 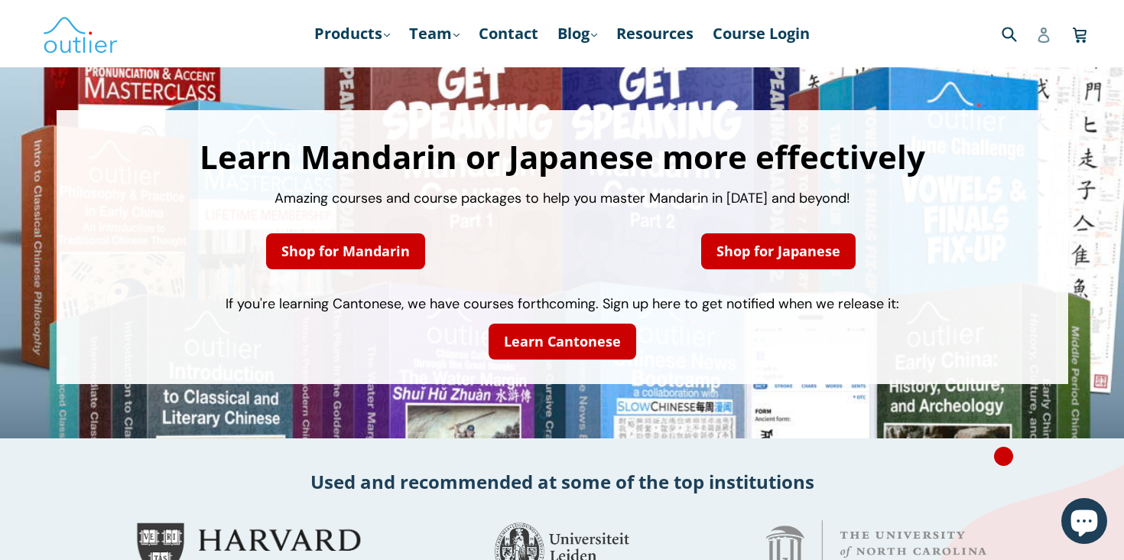 I want to click on a: Course Login, so click(x=761, y=34).